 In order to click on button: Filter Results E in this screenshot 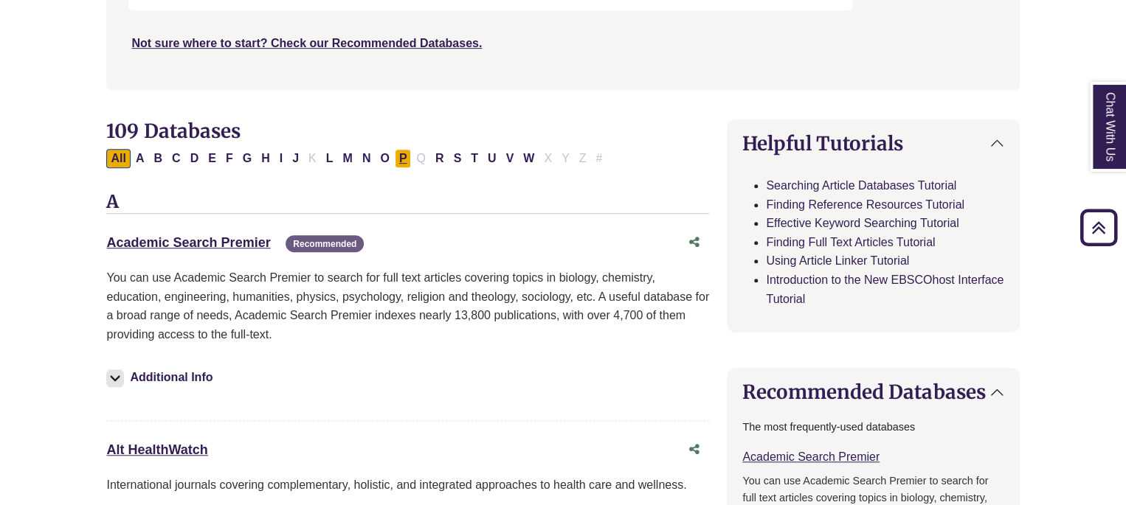, I will do `click(212, 159)`.